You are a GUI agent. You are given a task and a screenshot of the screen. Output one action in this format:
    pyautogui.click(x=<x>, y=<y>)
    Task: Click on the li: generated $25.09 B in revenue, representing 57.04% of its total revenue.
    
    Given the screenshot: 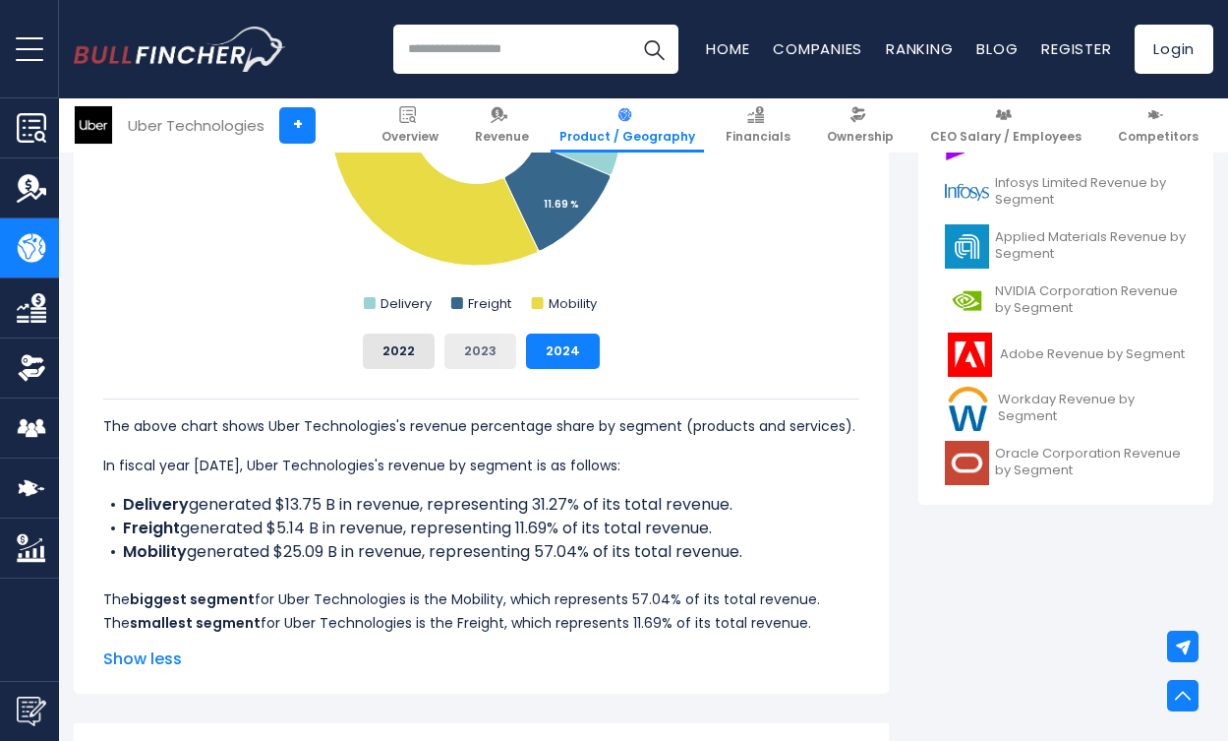 What is the action you would take?
    pyautogui.click(x=481, y=552)
    